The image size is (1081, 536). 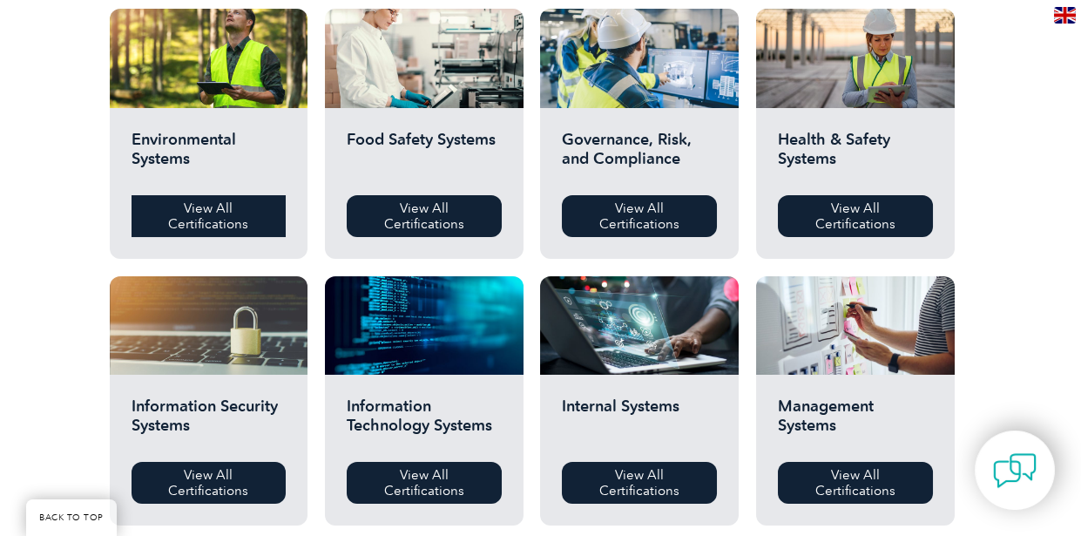 I want to click on h2: Internal Systems, so click(x=639, y=422).